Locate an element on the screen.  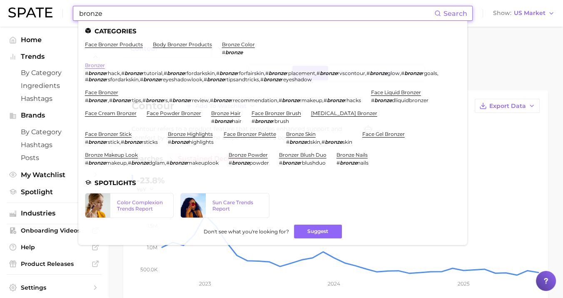
a: bronze color is located at coordinates (238, 44).